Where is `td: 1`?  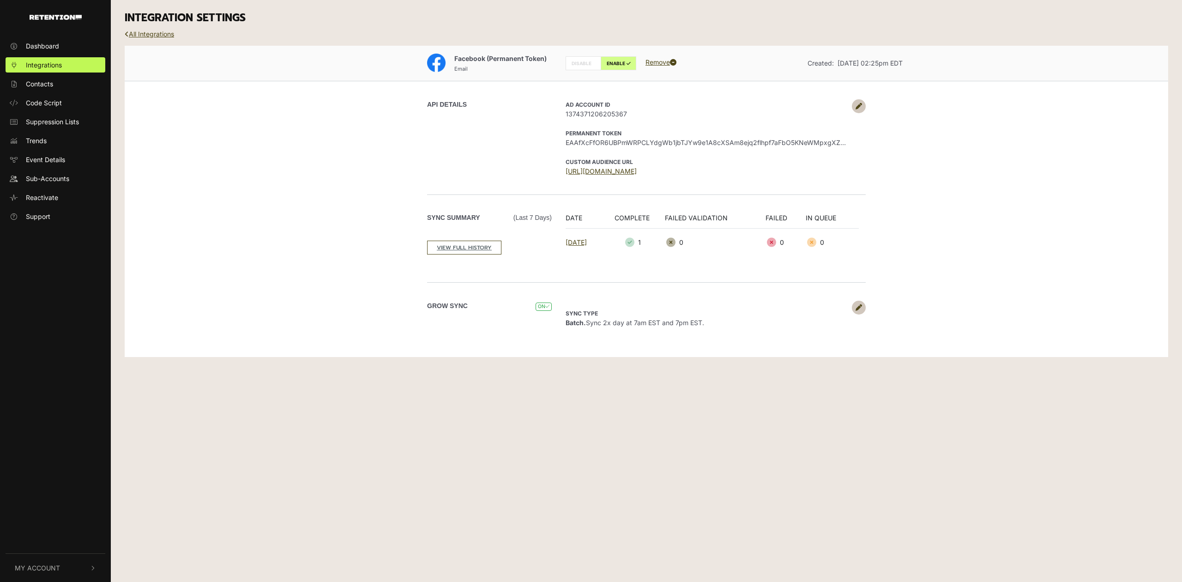 td: 1 is located at coordinates (635, 242).